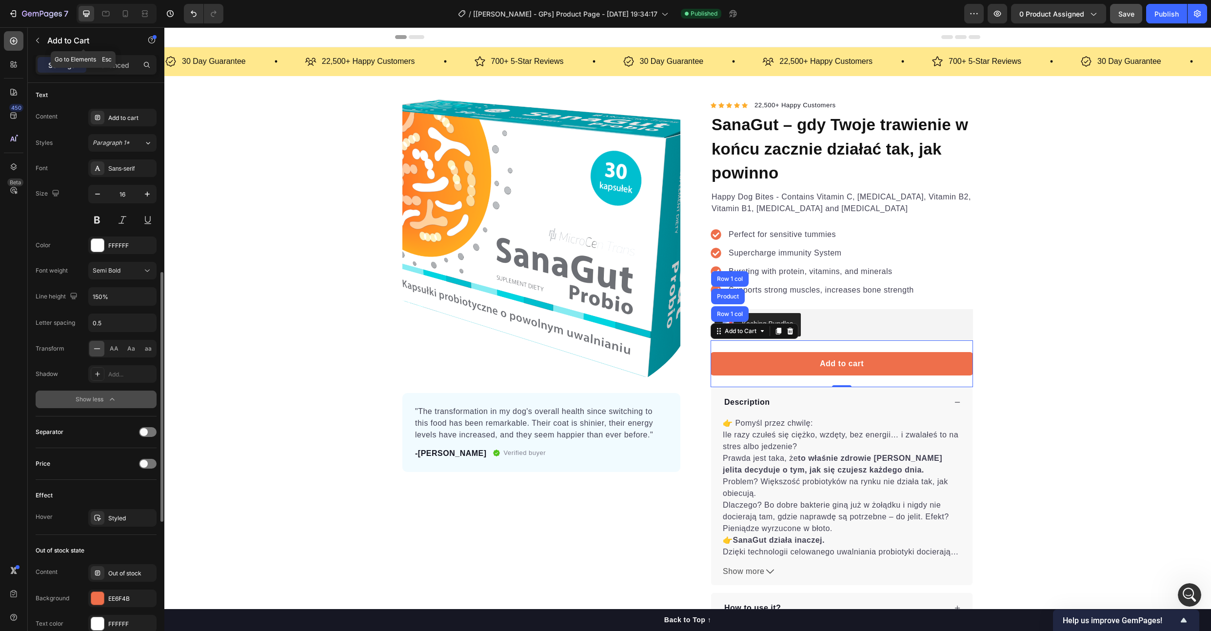 The image size is (1211, 631). What do you see at coordinates (148, 349) in the screenshot?
I see `span: aa` at bounding box center [148, 349].